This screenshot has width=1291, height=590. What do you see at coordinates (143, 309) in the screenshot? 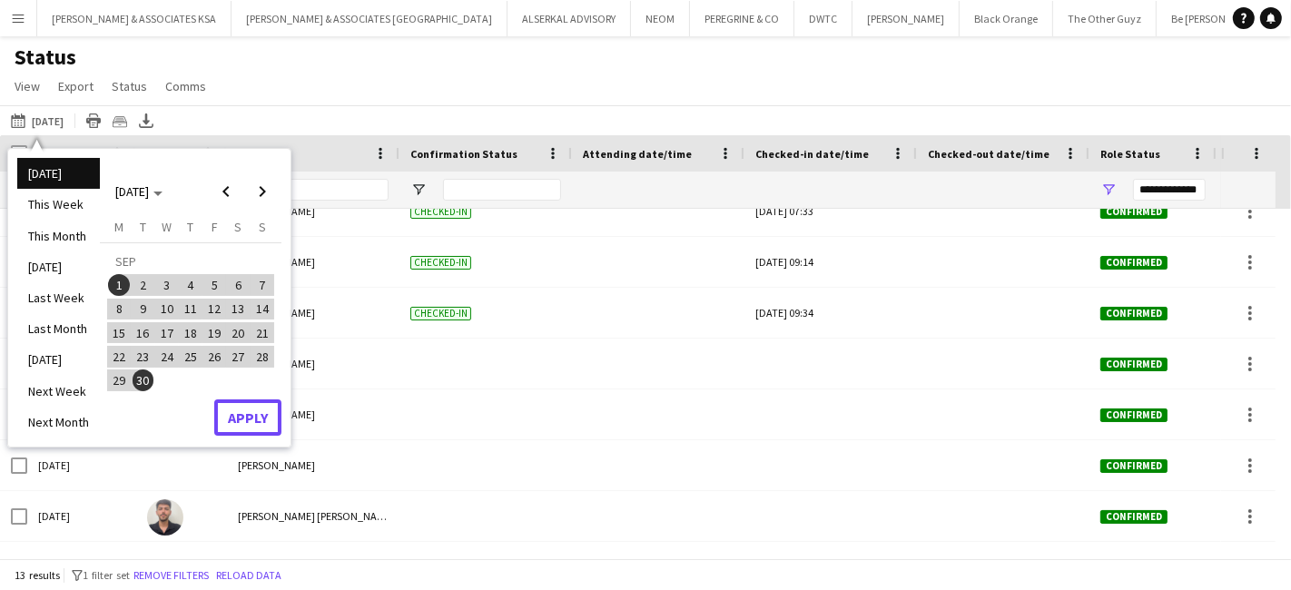
I see `button: 09-09-2025` at bounding box center [143, 309].